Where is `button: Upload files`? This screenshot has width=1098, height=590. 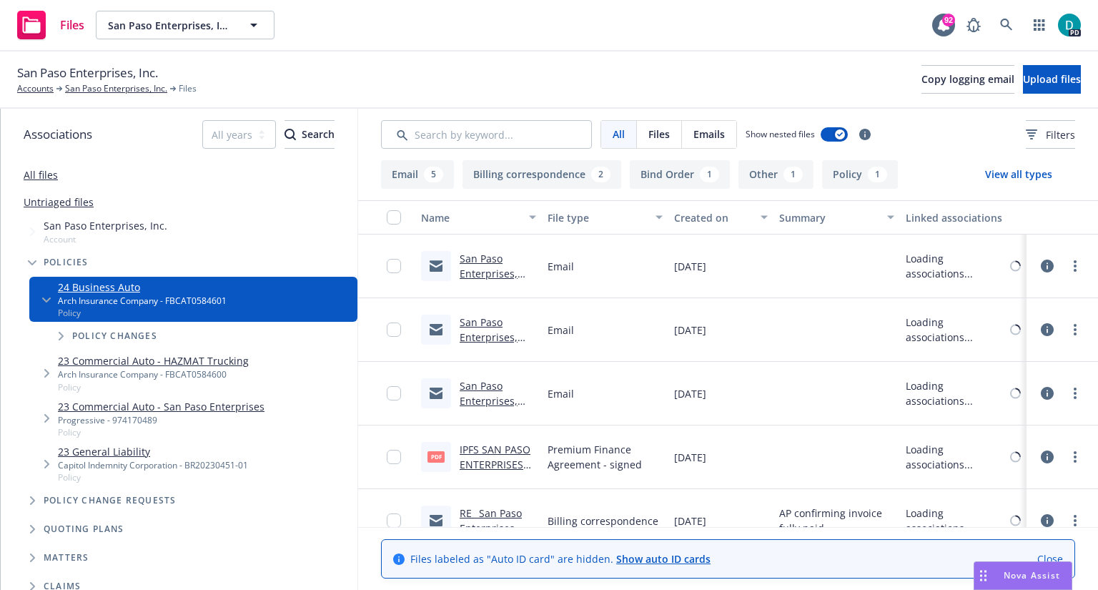
button: Upload files is located at coordinates (1052, 79).